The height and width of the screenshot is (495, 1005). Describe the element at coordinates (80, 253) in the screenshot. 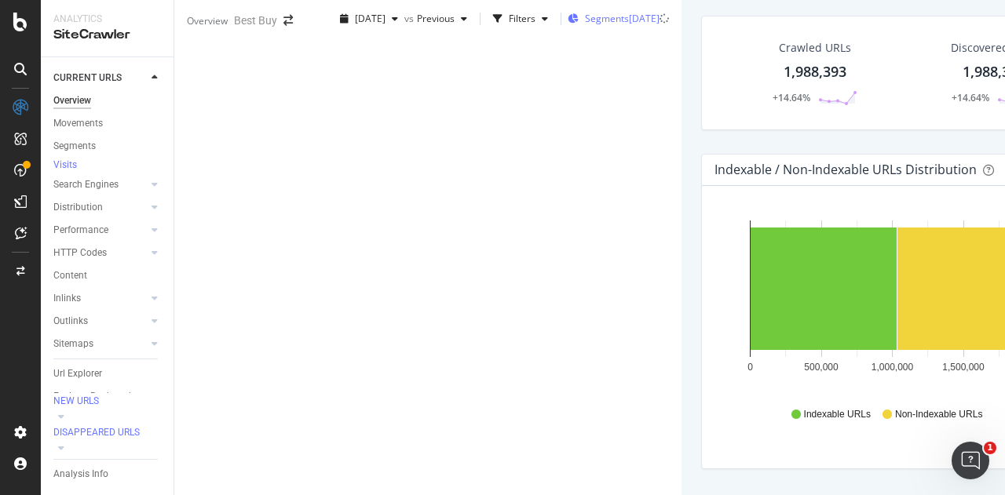

I see `div: HTTP Codes` at that location.